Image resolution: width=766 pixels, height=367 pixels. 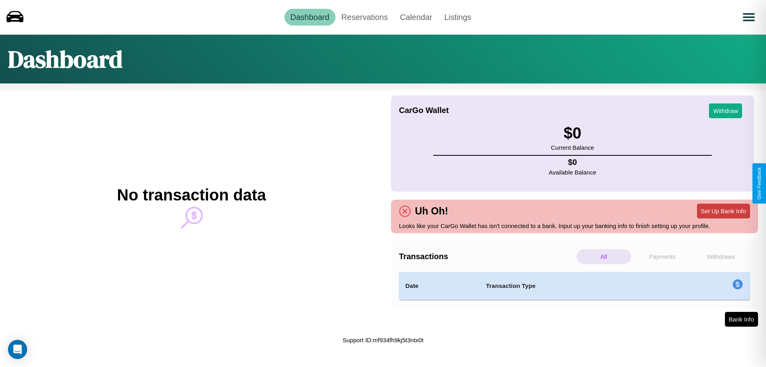 What do you see at coordinates (383, 339) in the screenshot?
I see `p: Support ID: mf934fh9kj5t3ntx0t` at bounding box center [383, 339].